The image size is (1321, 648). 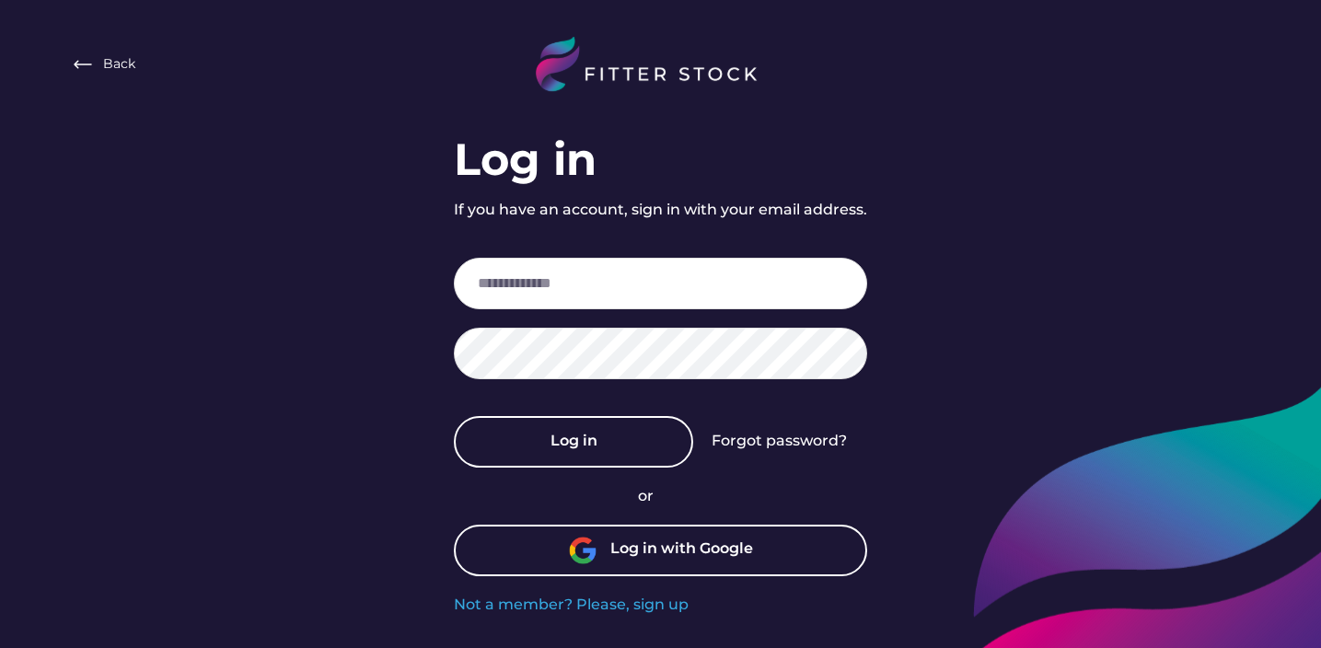 I want to click on button: Log in, so click(x=573, y=442).